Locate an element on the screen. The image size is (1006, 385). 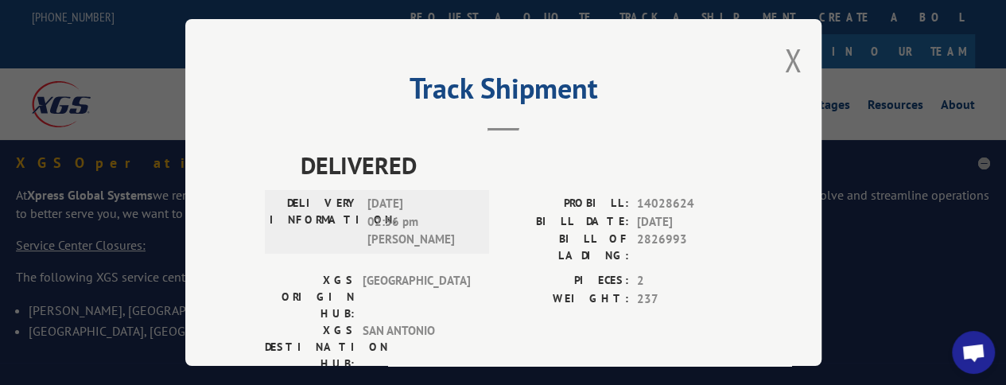
label: BILL OF LADING: is located at coordinates (566, 247).